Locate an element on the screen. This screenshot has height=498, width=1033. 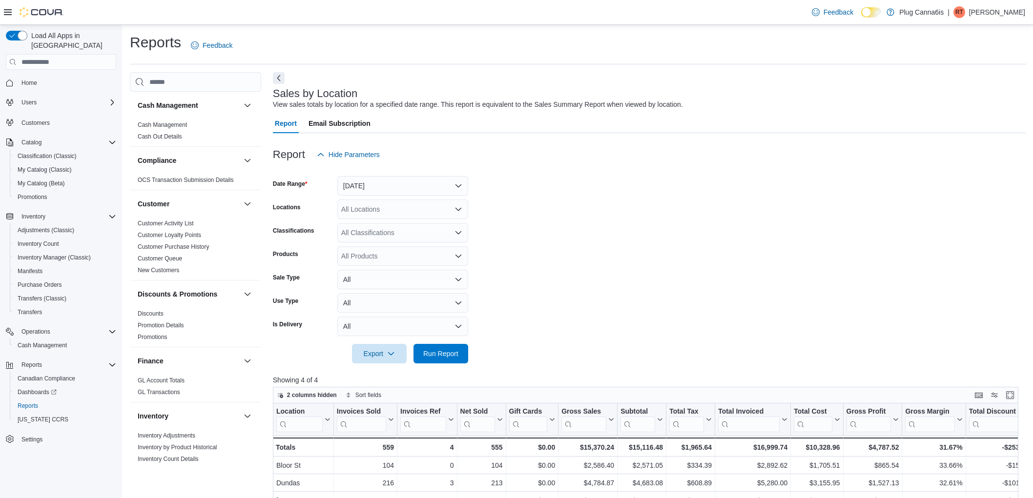
h3: Sales by Location is located at coordinates (315, 94).